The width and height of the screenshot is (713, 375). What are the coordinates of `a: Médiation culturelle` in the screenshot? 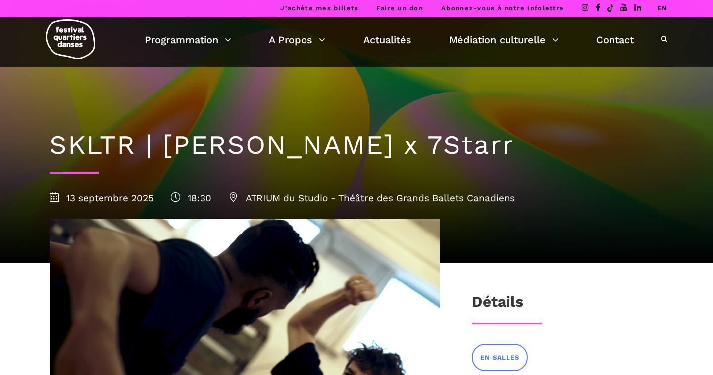 It's located at (504, 40).